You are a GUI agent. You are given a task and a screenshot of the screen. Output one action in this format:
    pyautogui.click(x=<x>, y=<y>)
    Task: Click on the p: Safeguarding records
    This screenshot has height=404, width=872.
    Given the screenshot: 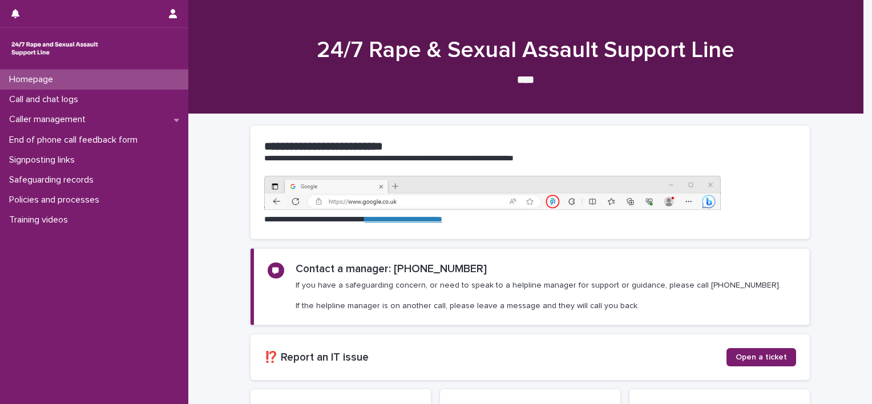 What is the action you would take?
    pyautogui.click(x=54, y=180)
    